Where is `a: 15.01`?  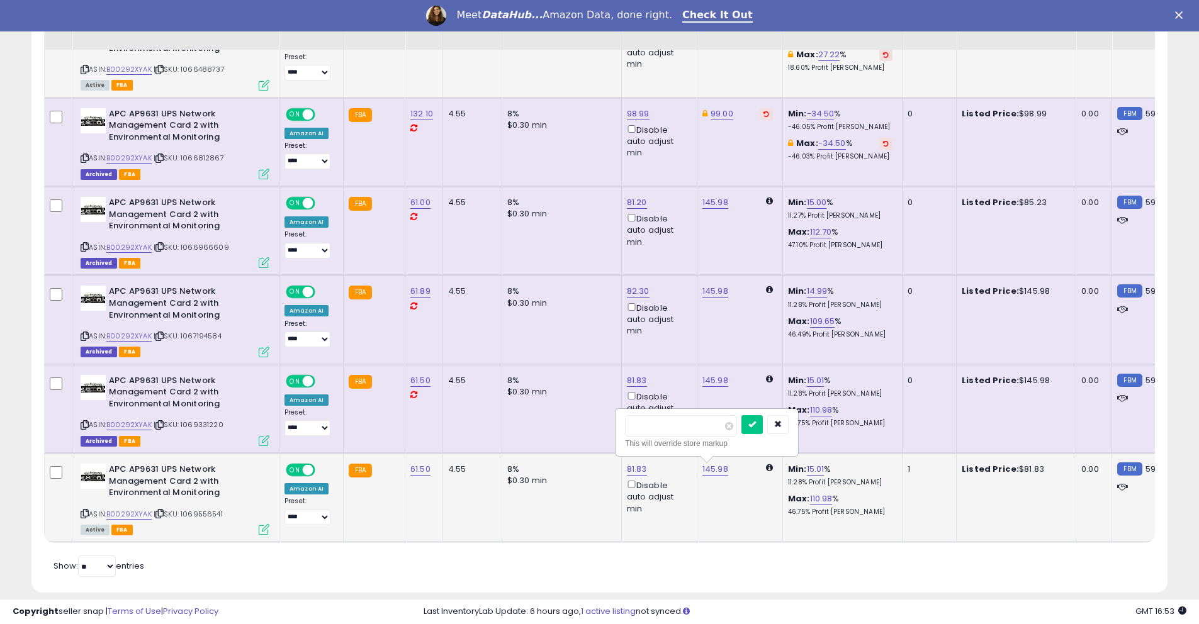
a: 15.01 is located at coordinates (815, 469).